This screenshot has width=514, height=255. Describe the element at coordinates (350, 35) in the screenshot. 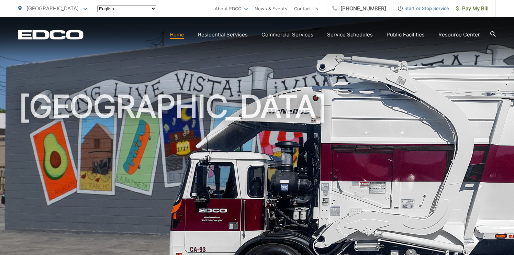

I see `a: Service Schedules` at that location.